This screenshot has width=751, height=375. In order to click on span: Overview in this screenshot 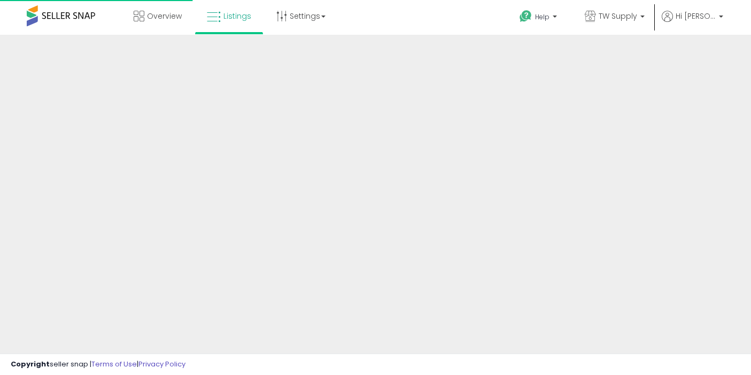, I will do `click(164, 16)`.